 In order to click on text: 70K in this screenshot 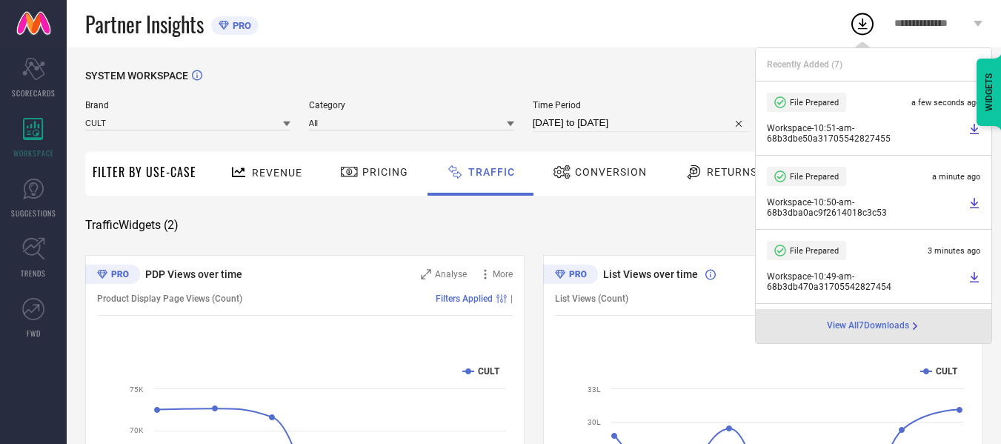, I will do `click(136, 430)`.